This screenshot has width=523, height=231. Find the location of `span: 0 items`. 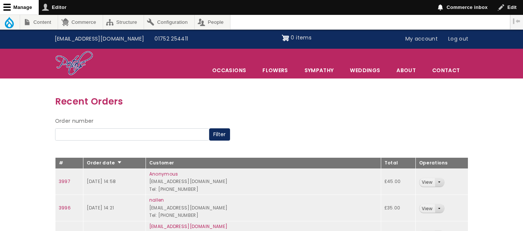

span: 0 items is located at coordinates (301, 38).